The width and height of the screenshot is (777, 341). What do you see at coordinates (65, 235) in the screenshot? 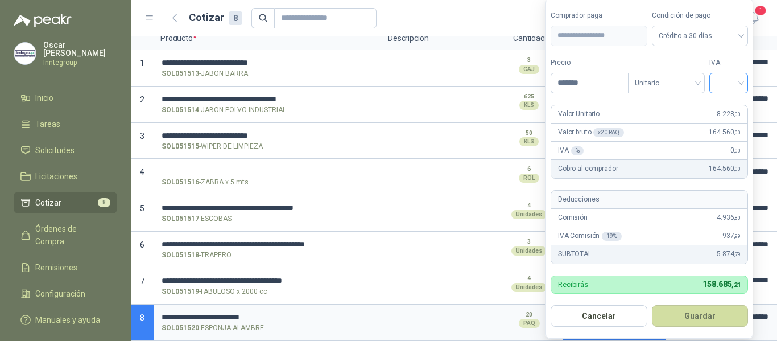
I see `a: Órdenes de Compra` at bounding box center [65, 235].